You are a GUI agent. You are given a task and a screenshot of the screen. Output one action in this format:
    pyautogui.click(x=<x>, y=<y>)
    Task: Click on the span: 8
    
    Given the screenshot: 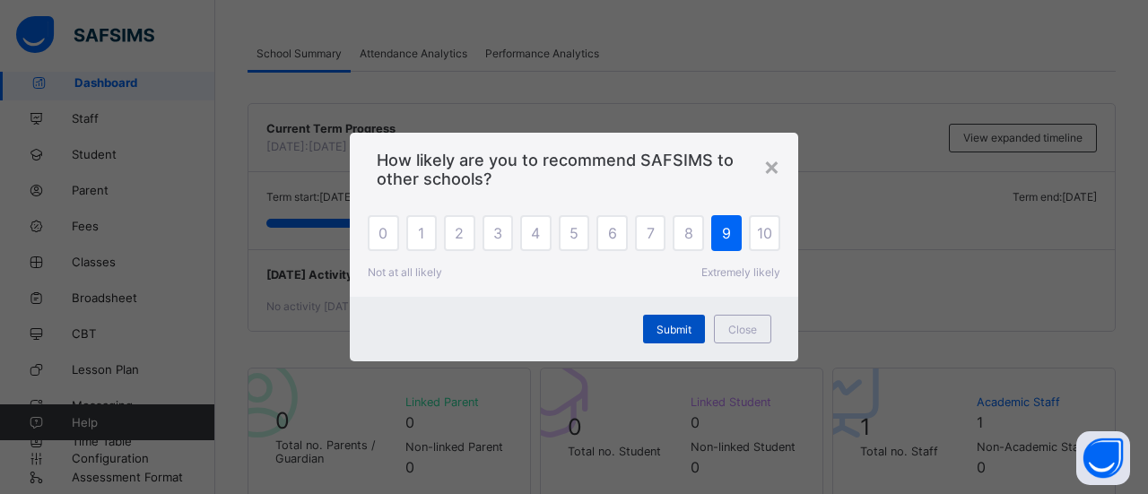 What is the action you would take?
    pyautogui.click(x=689, y=233)
    